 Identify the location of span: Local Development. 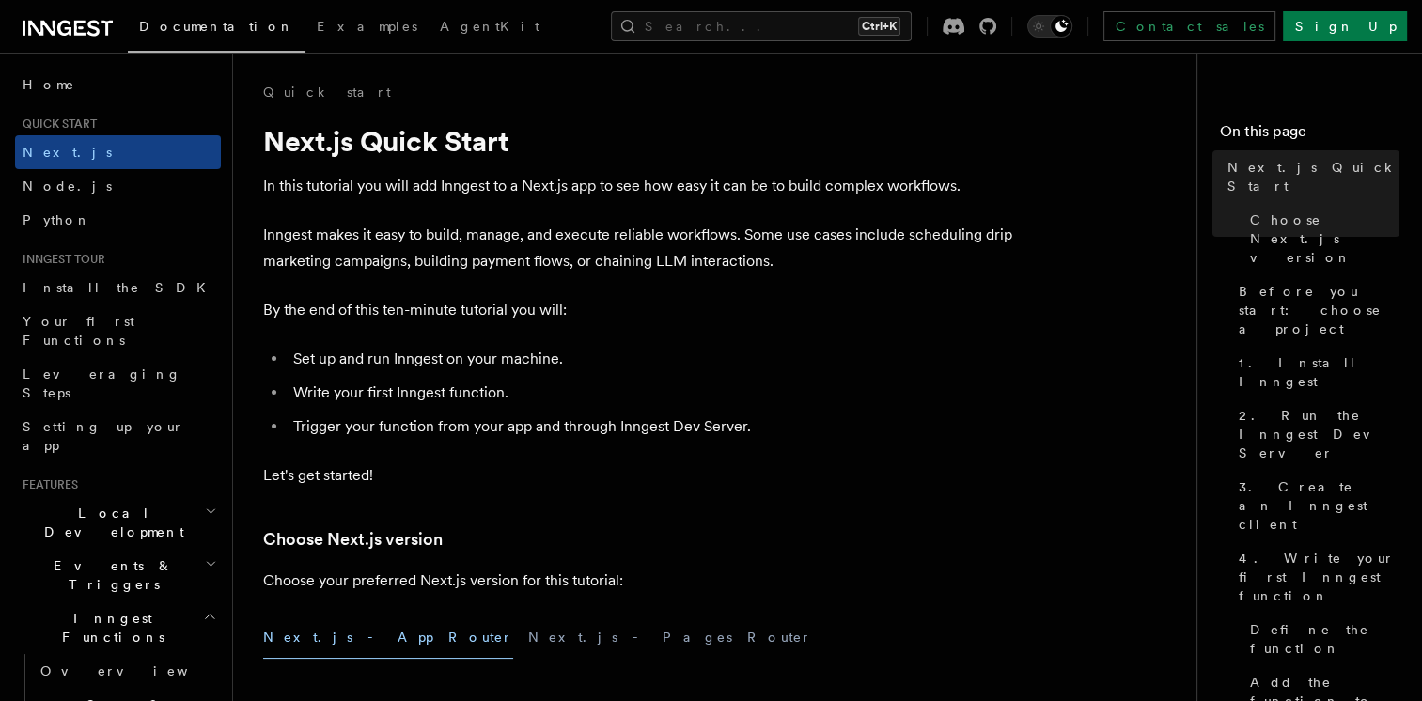
(110, 523).